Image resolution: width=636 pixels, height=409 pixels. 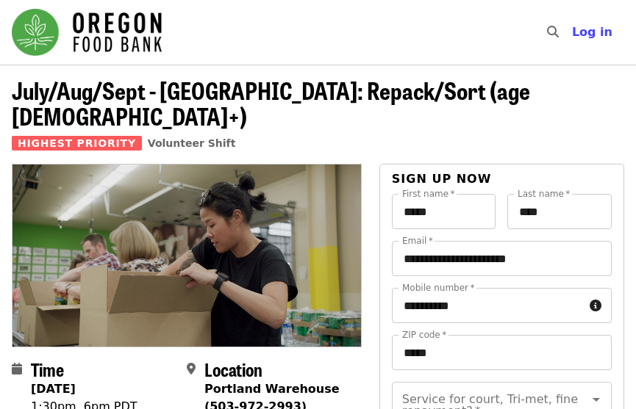 What do you see at coordinates (543, 194) in the screenshot?
I see `label: Last name` at bounding box center [543, 194].